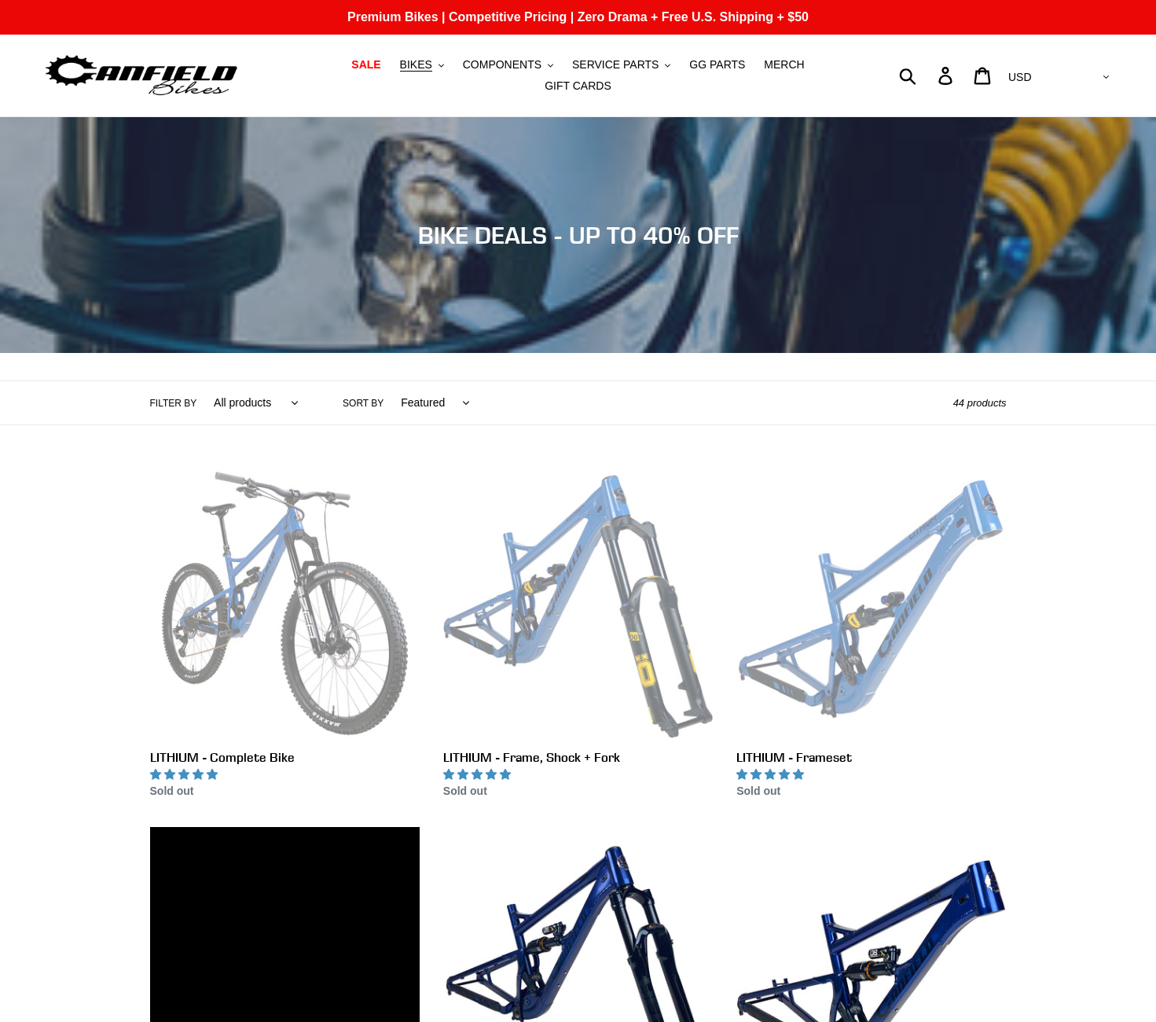  I want to click on img: Canfield Bikes, so click(142, 75).